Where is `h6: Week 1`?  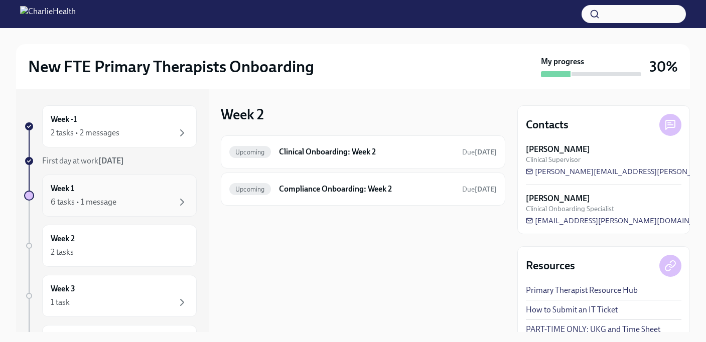 h6: Week 1 is located at coordinates (62, 189).